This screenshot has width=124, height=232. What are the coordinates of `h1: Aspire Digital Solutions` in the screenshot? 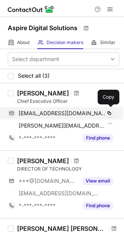 It's located at (43, 28).